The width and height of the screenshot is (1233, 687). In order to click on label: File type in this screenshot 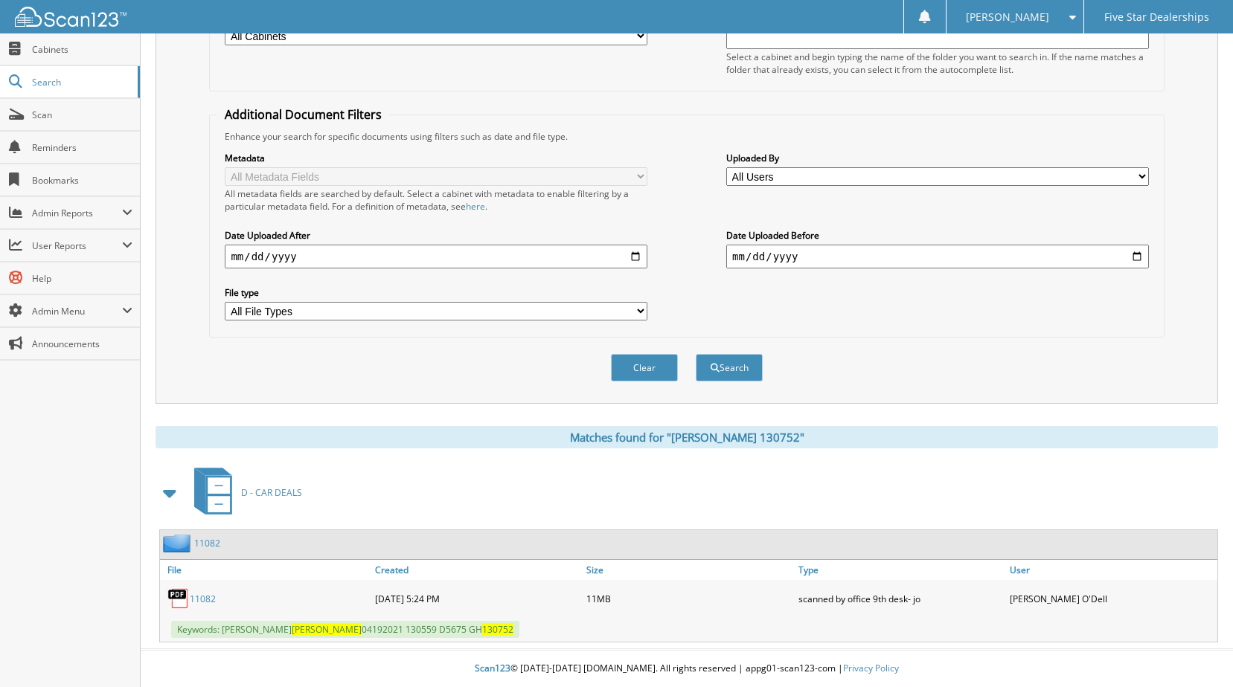, I will do `click(436, 292)`.